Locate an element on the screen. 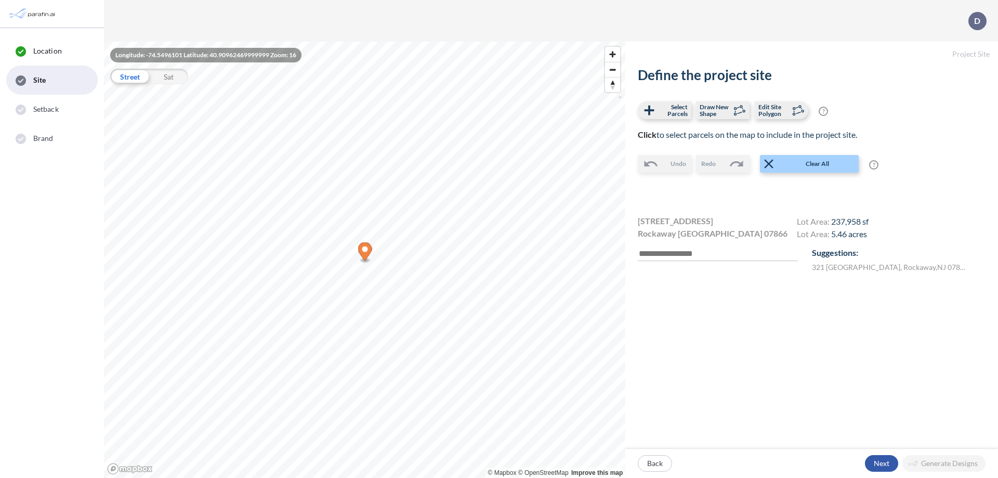 The width and height of the screenshot is (998, 478). h5: Project Site is located at coordinates (811, 54).